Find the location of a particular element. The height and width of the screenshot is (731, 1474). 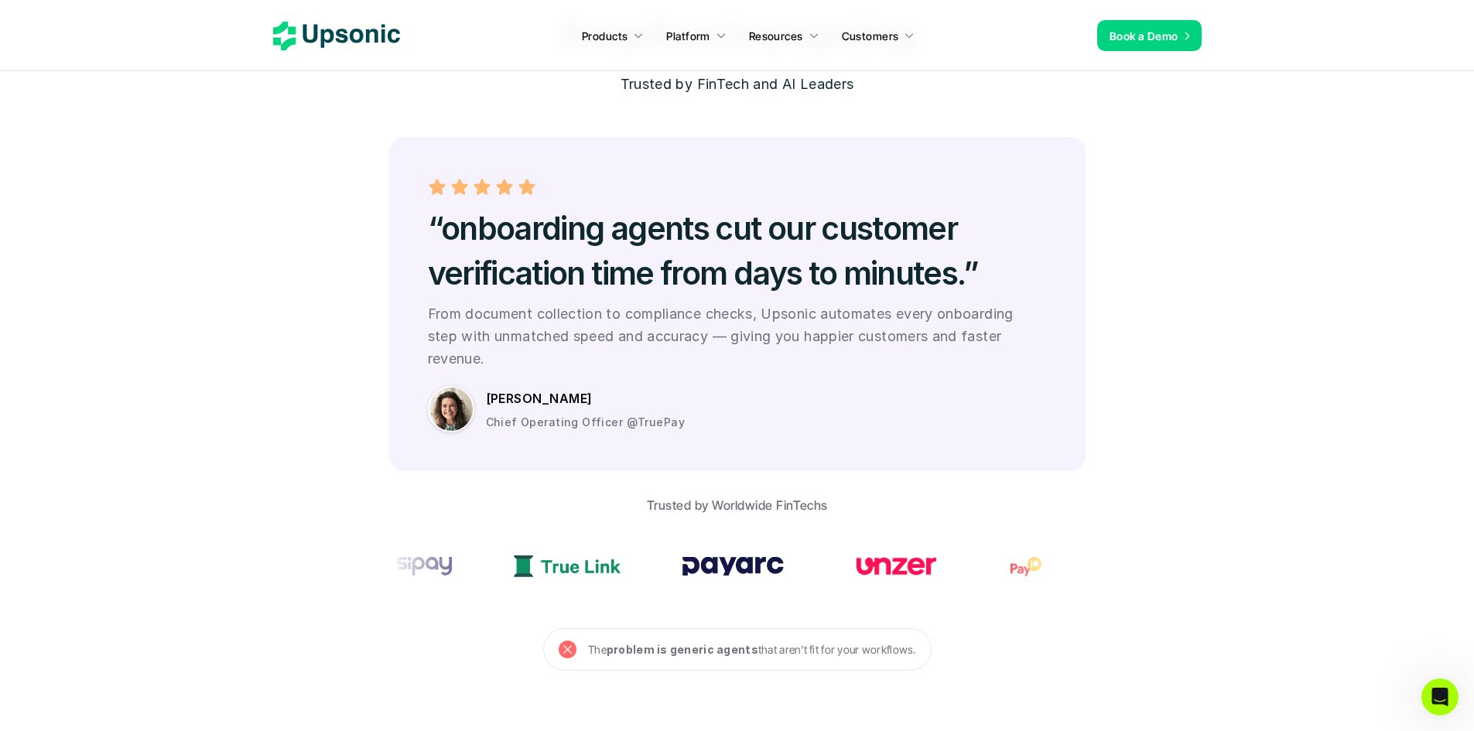

strong: problem is generic agents is located at coordinates (683, 649).